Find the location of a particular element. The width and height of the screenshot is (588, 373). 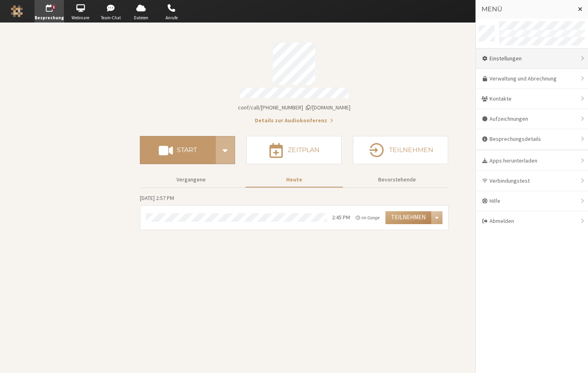

span: Team-Chat is located at coordinates (111, 18).